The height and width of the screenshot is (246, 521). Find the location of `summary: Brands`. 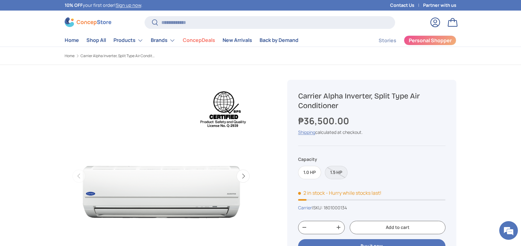

summary: Brands is located at coordinates (163, 40).